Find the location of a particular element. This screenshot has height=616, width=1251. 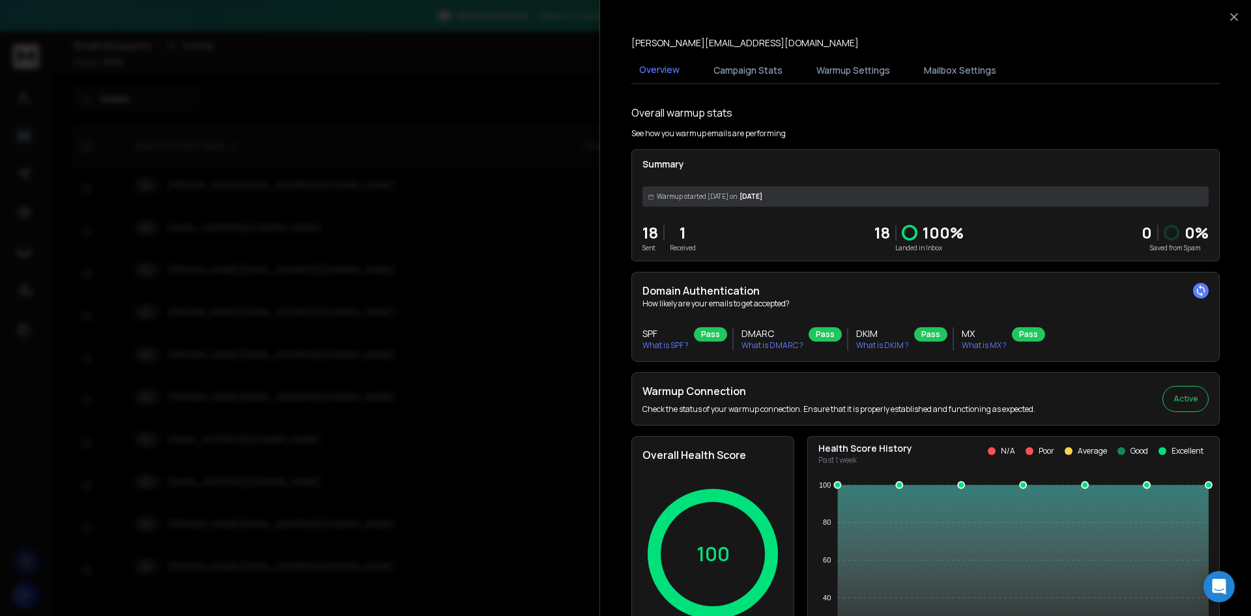

p: Saved from Spam is located at coordinates (1175, 248).